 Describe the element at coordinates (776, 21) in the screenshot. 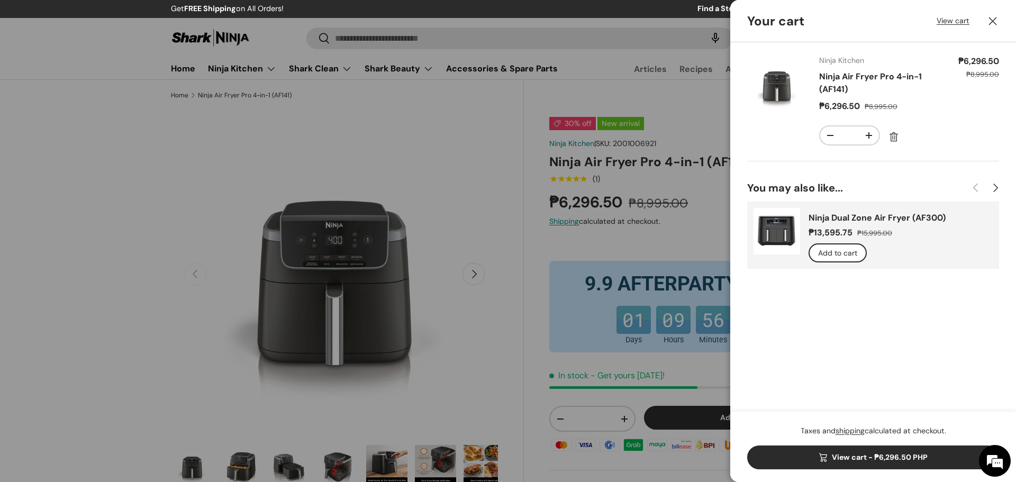

I see `h2: Your cart` at that location.